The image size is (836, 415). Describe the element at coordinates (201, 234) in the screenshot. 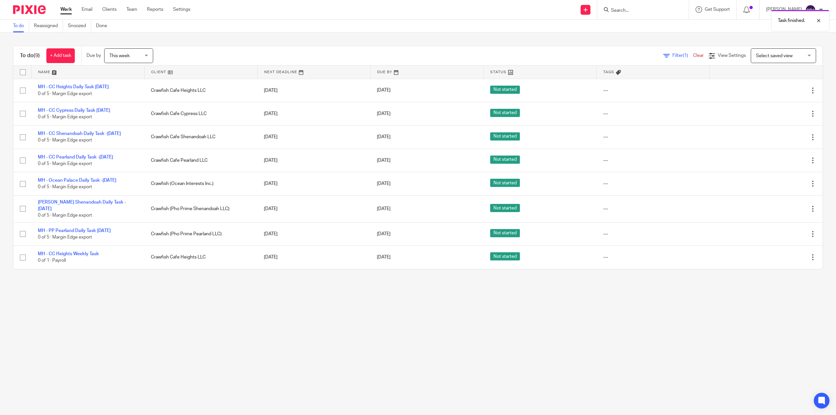

I see `td: Crawfish (Pho Prime Pearland LLC)` at that location.